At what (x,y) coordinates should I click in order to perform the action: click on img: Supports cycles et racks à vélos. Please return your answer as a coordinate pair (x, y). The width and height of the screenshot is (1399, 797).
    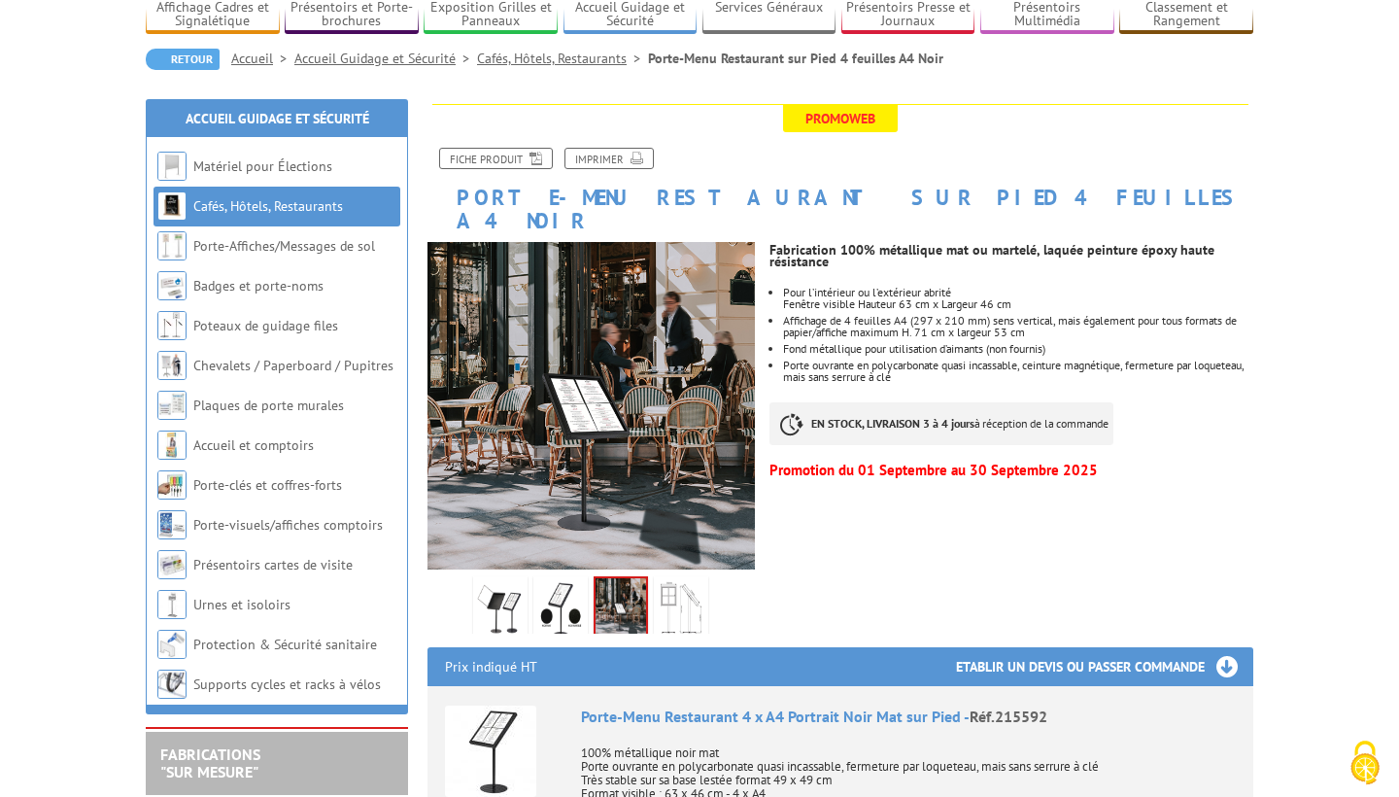
    Looking at the image, I should click on (172, 684).